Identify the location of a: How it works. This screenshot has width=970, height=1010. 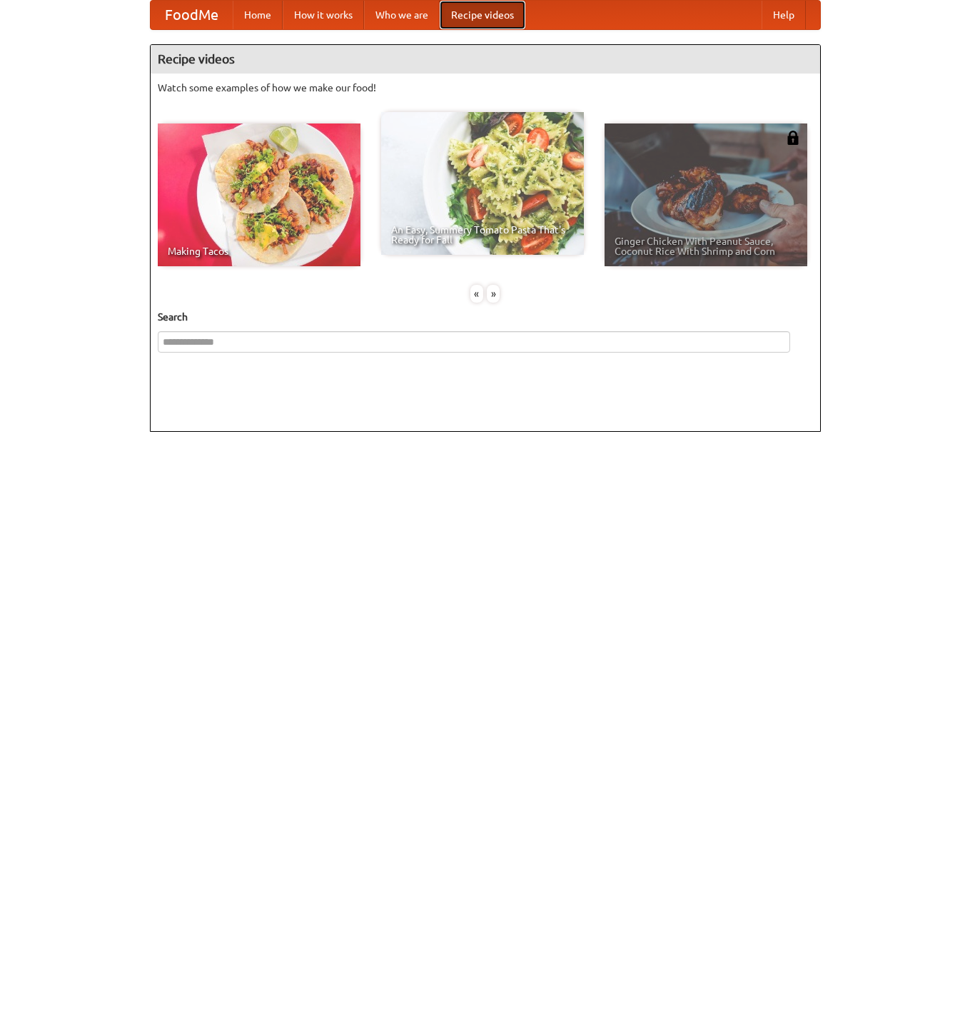
(323, 15).